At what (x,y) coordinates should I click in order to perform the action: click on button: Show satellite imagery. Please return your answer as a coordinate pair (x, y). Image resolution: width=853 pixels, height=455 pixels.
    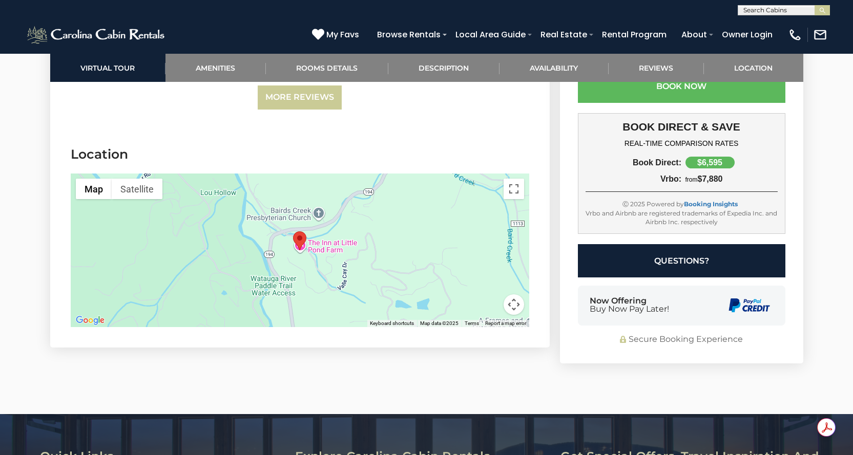
    Looking at the image, I should click on (137, 189).